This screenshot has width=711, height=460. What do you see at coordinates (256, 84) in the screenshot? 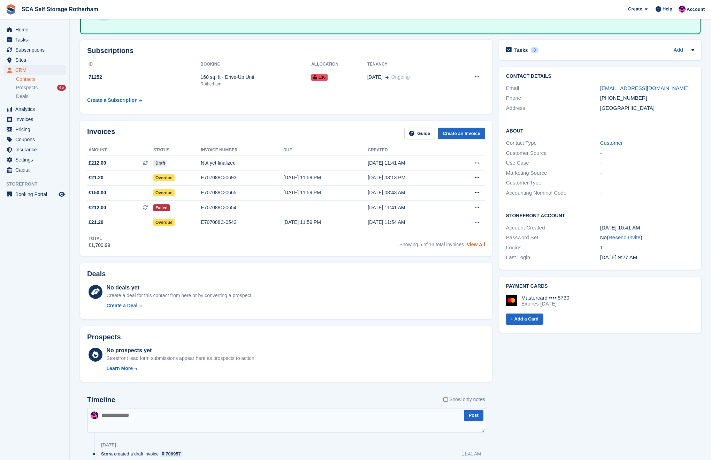
I see `div: Rotherham` at bounding box center [256, 84].